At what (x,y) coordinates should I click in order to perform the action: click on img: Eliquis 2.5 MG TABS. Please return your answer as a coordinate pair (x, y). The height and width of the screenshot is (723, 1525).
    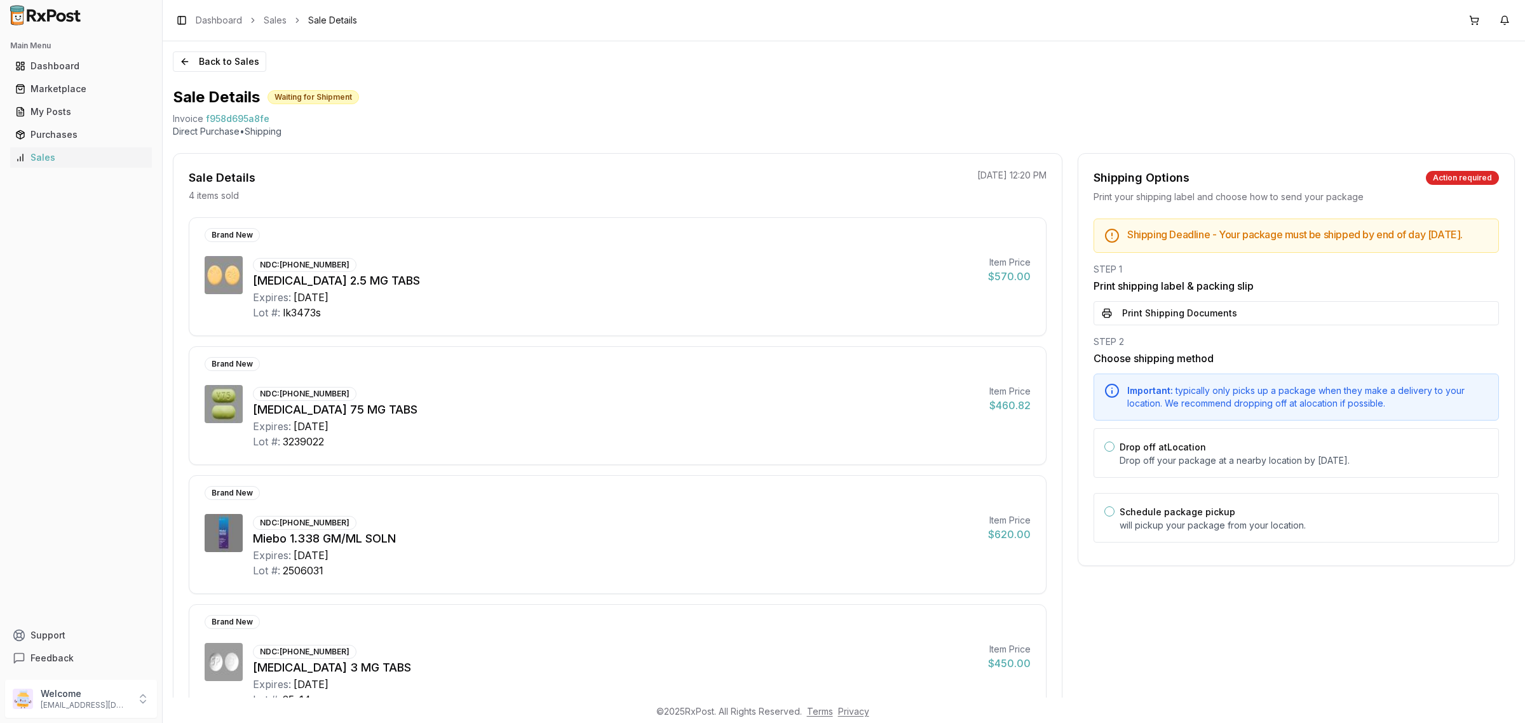
    Looking at the image, I should click on (224, 275).